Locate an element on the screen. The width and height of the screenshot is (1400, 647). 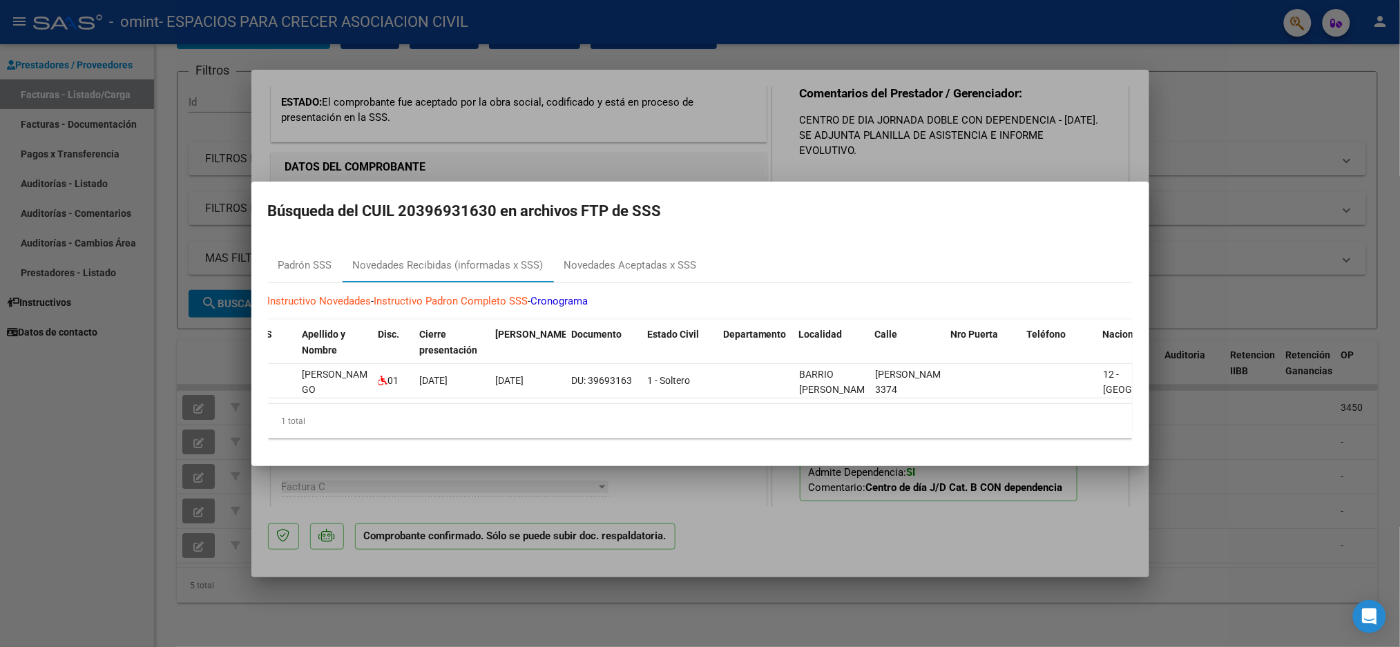
span: Calle is located at coordinates (886, 334).